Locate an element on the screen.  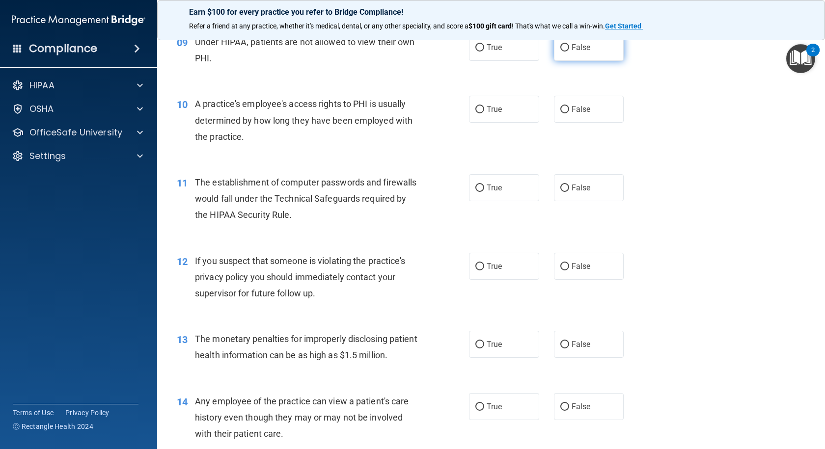
a: Terms of Use is located at coordinates (33, 413).